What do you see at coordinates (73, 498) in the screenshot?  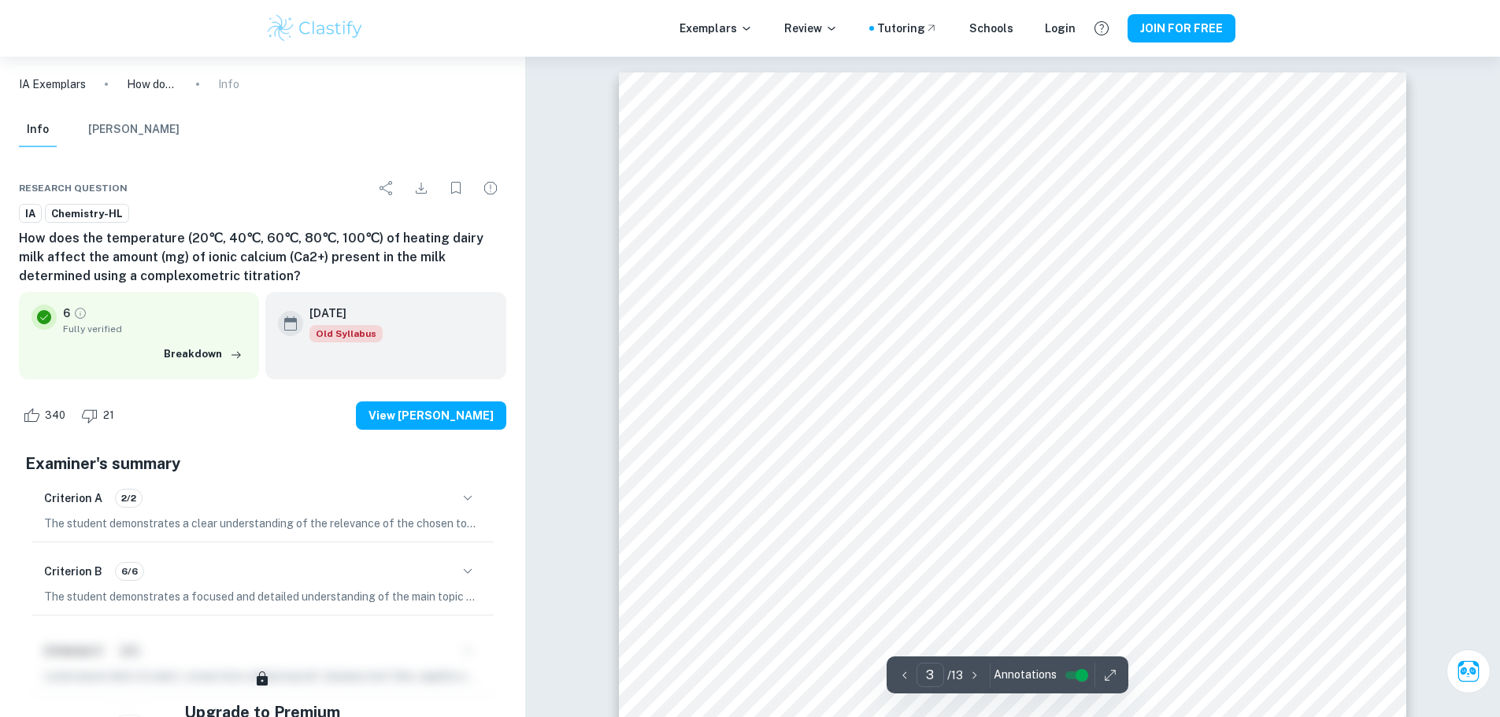 I see `h6: Criterion A` at bounding box center [73, 498].